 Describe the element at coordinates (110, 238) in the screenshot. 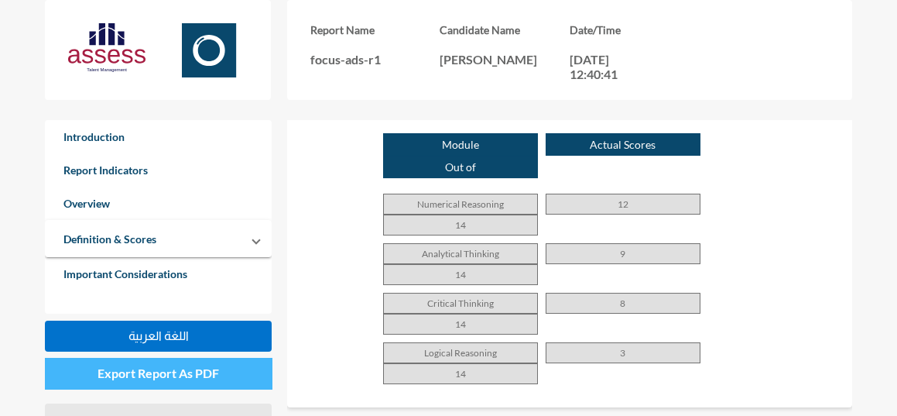

I see `a: Definition & Scores` at that location.